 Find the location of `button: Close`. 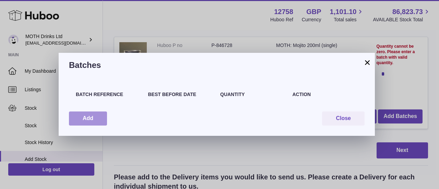

button: Close is located at coordinates (344, 118).